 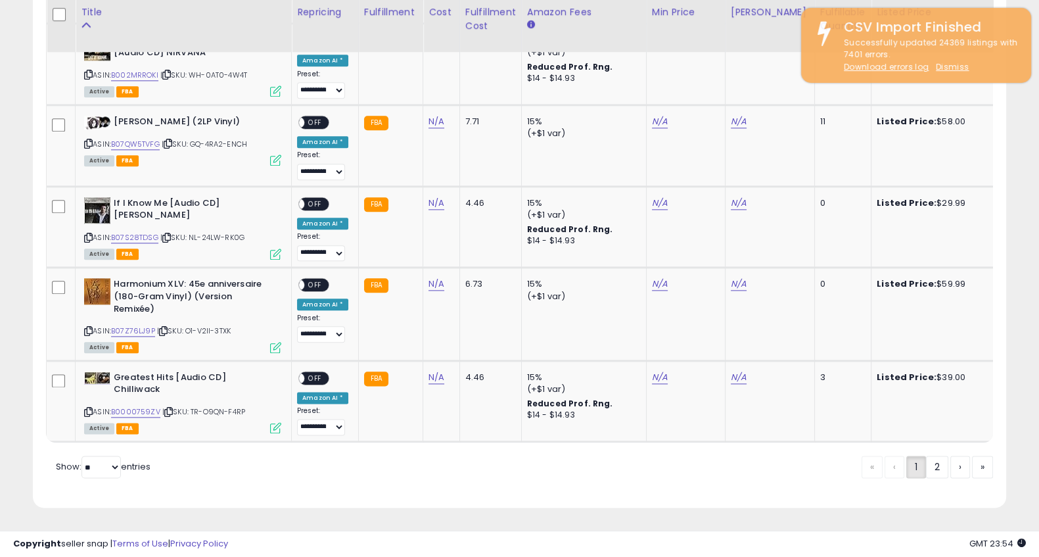 I want to click on a: 2, so click(x=937, y=466).